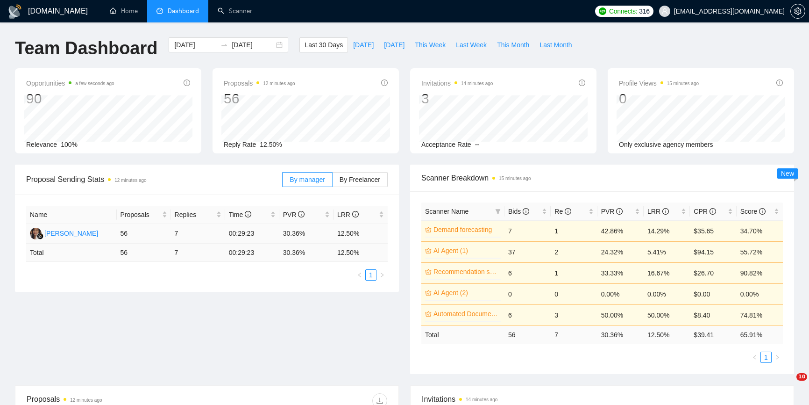  What do you see at coordinates (70, 83) in the screenshot?
I see `span: Opportunities` at bounding box center [70, 83].